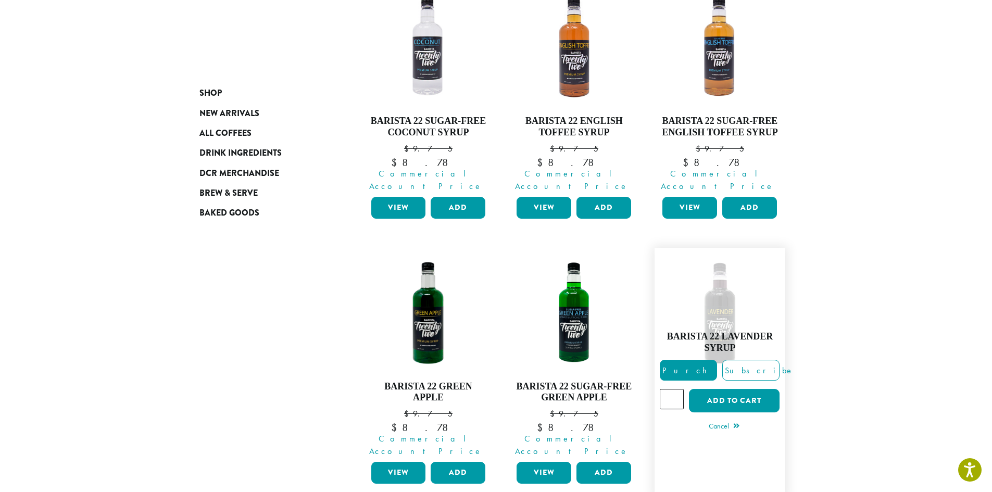 Image resolution: width=992 pixels, height=492 pixels. What do you see at coordinates (734, 400) in the screenshot?
I see `button: Add to cart` at bounding box center [734, 400].